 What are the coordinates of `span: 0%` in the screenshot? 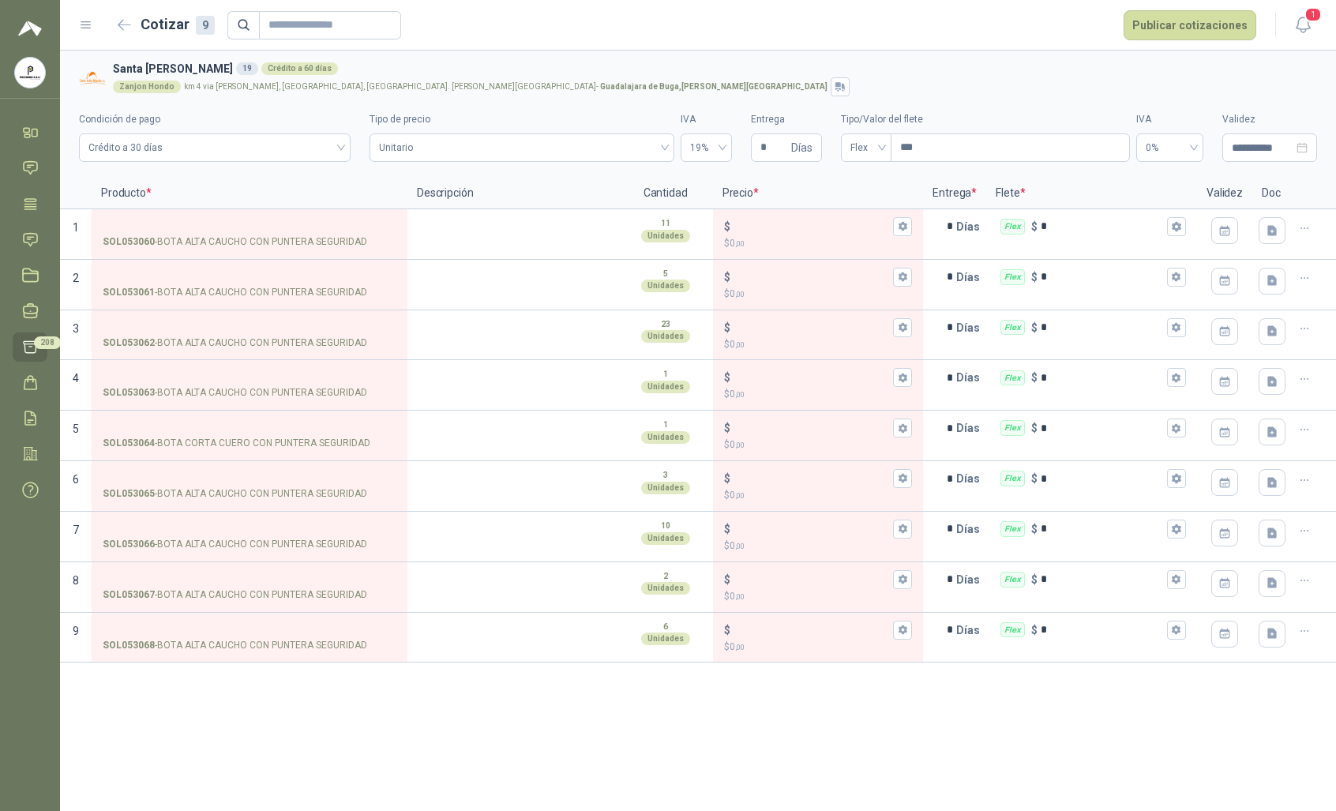 It's located at (1169, 148).